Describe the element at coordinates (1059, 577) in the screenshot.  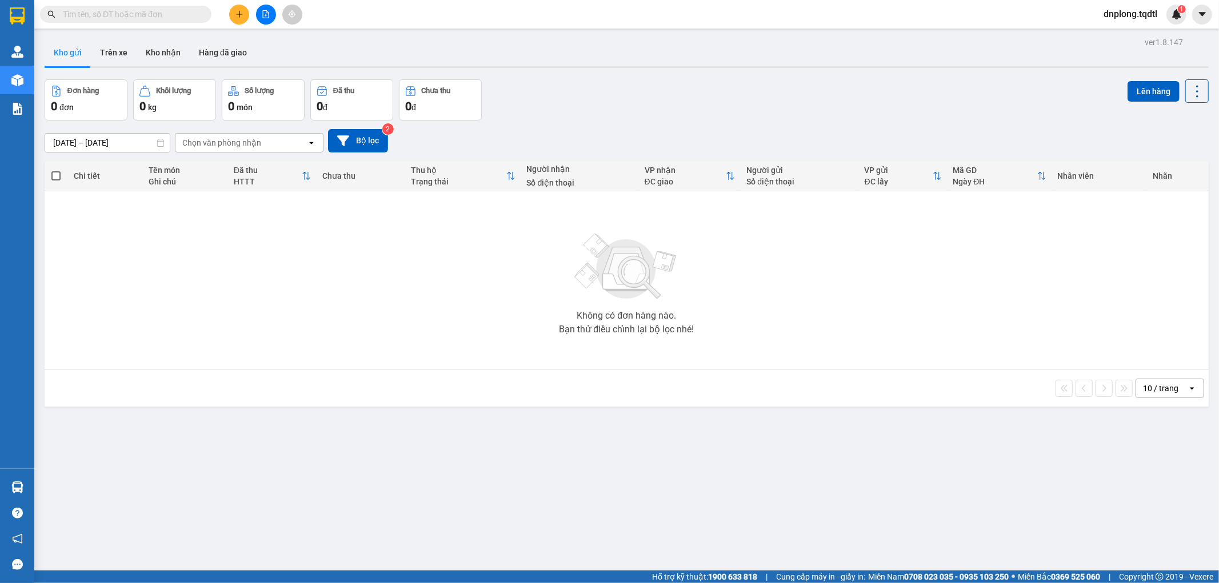
I see `span: Miền Bắc` at that location.